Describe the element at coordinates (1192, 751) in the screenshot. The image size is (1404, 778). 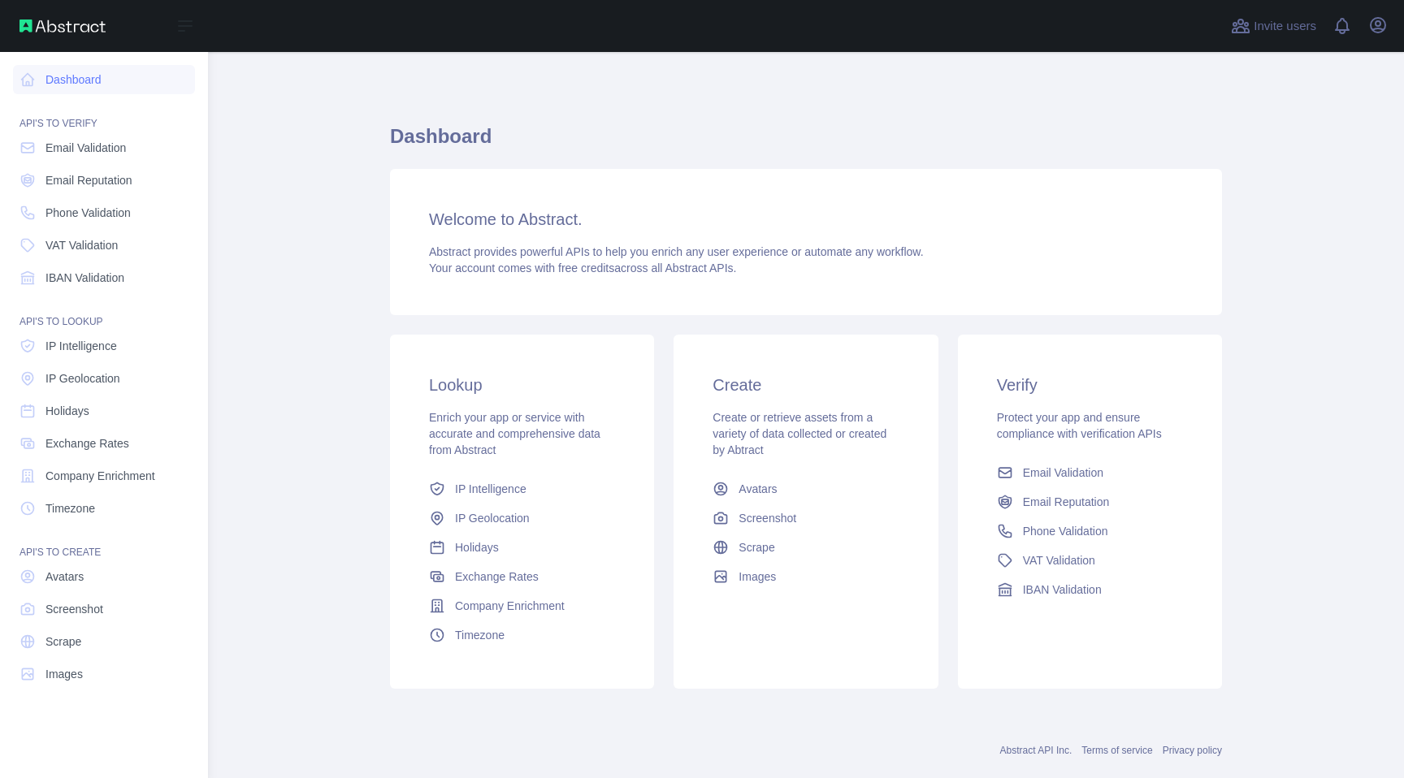
I see `a: Privacy policy` at that location.